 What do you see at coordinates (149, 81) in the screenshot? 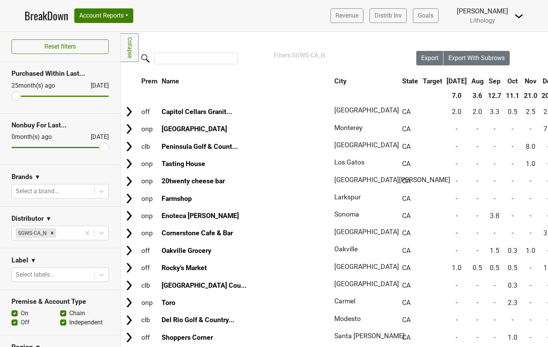
I see `th: Prem: activate to sort column ascending` at bounding box center [149, 81].